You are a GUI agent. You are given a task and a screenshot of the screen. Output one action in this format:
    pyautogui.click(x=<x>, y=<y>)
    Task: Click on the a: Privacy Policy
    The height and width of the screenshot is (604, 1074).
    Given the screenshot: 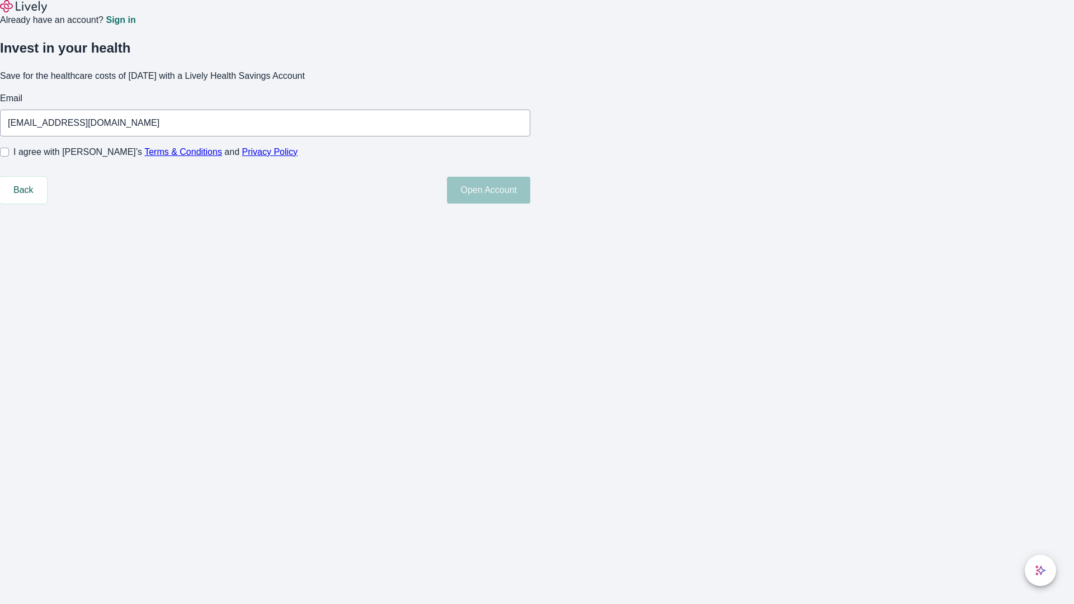 What is the action you would take?
    pyautogui.click(x=270, y=152)
    